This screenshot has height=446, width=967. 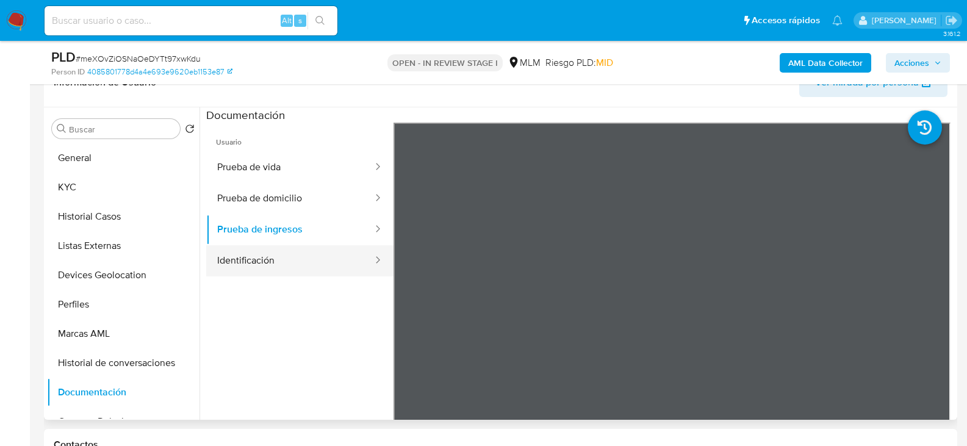 I want to click on button: Devices Geolocation, so click(x=123, y=275).